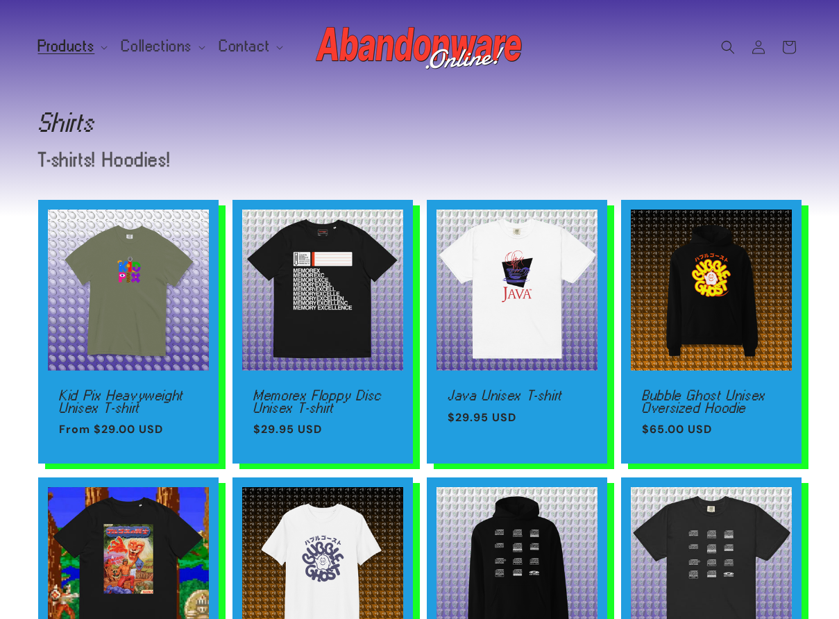  Describe the element at coordinates (67, 46) in the screenshot. I see `span: Products` at that location.